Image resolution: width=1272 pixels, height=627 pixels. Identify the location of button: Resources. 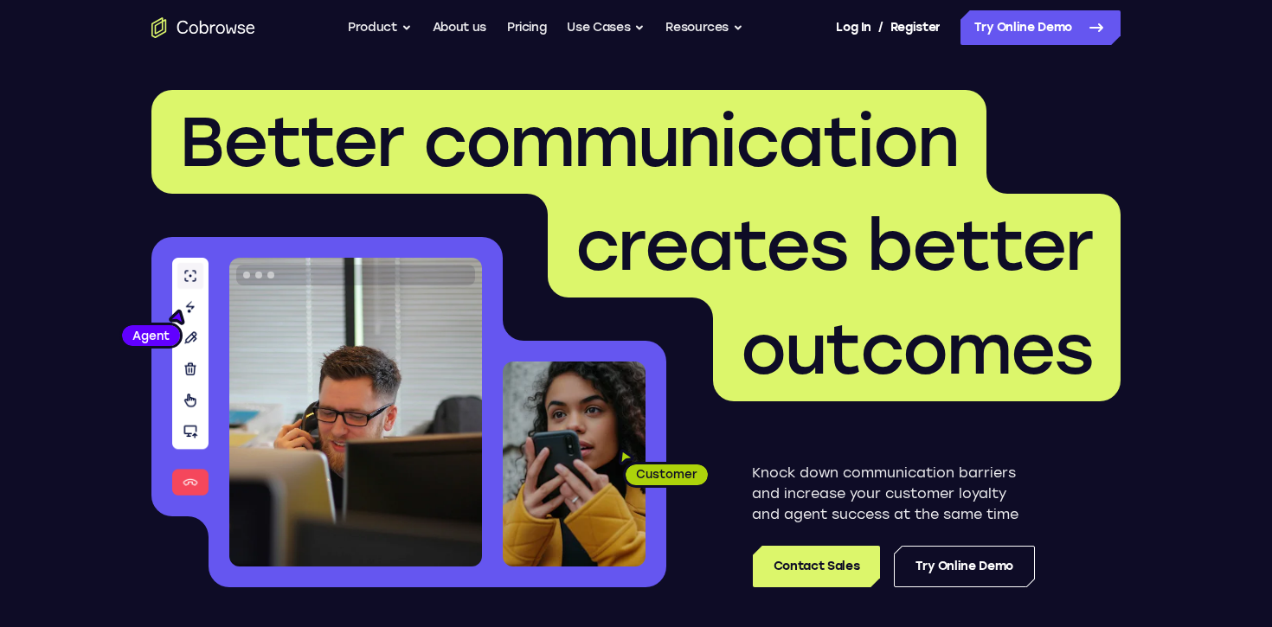
(704, 28).